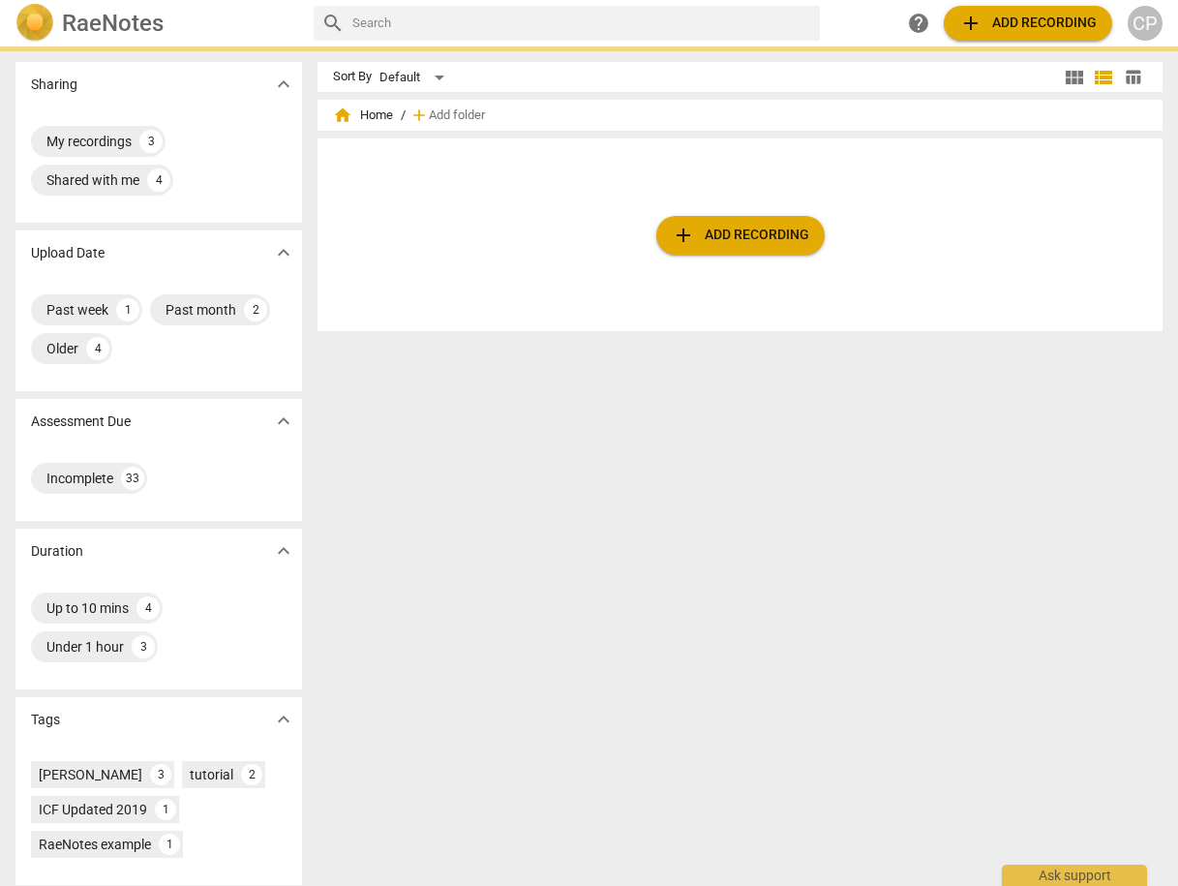 The width and height of the screenshot is (1178, 886). Describe the element at coordinates (87, 608) in the screenshot. I see `div: Up to 10 mins` at that location.